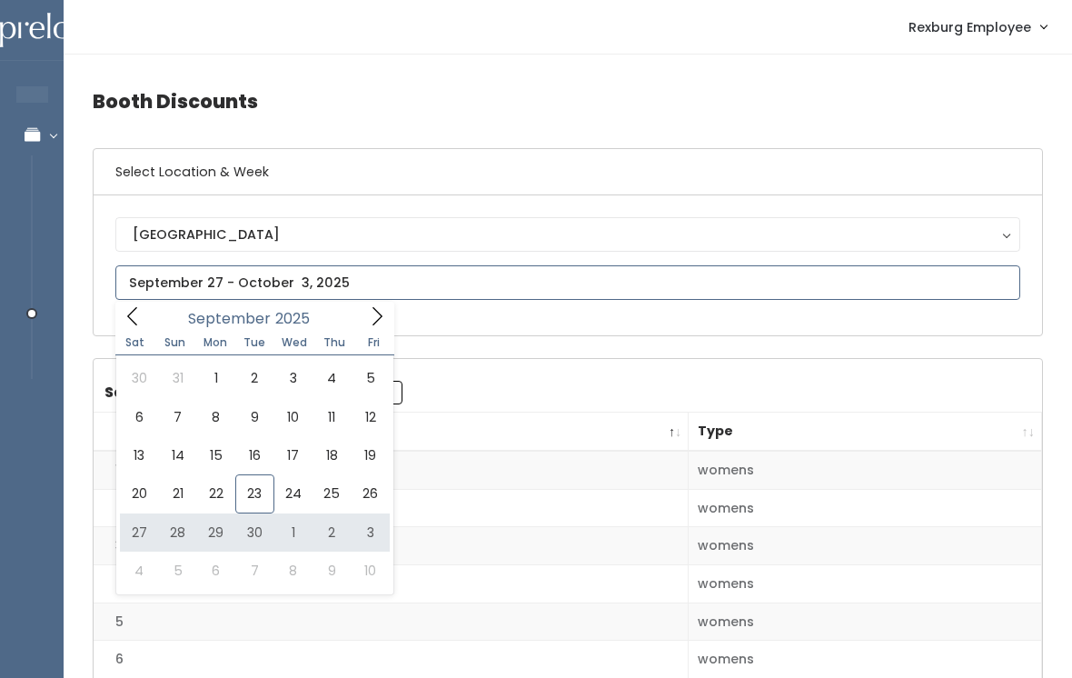 Image resolution: width=1072 pixels, height=678 pixels. I want to click on span: October 10, 2025, so click(370, 571).